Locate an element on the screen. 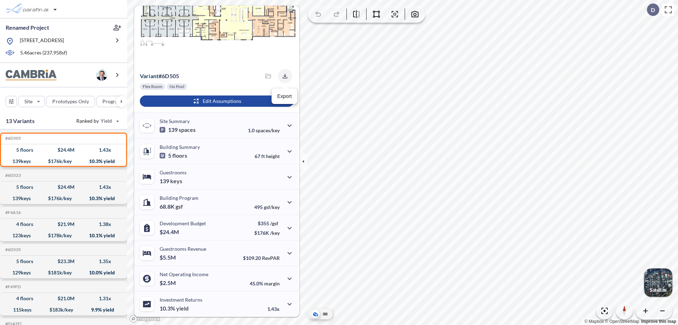  p: 5 is located at coordinates (173, 155).